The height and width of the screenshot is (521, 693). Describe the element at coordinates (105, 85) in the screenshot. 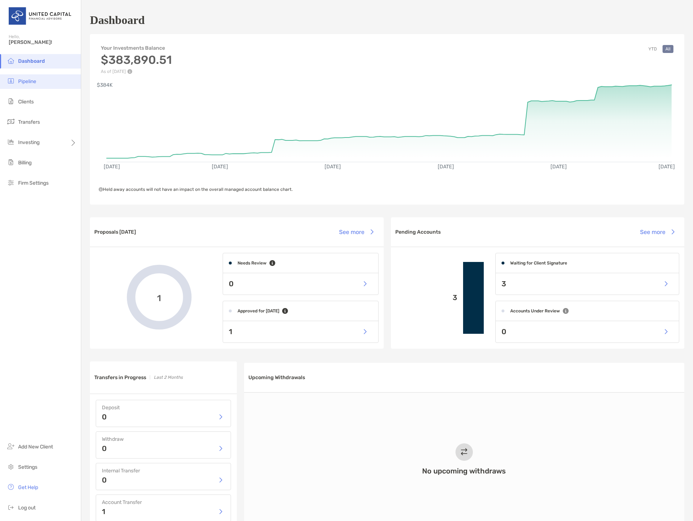

I see `text: $384K` at that location.